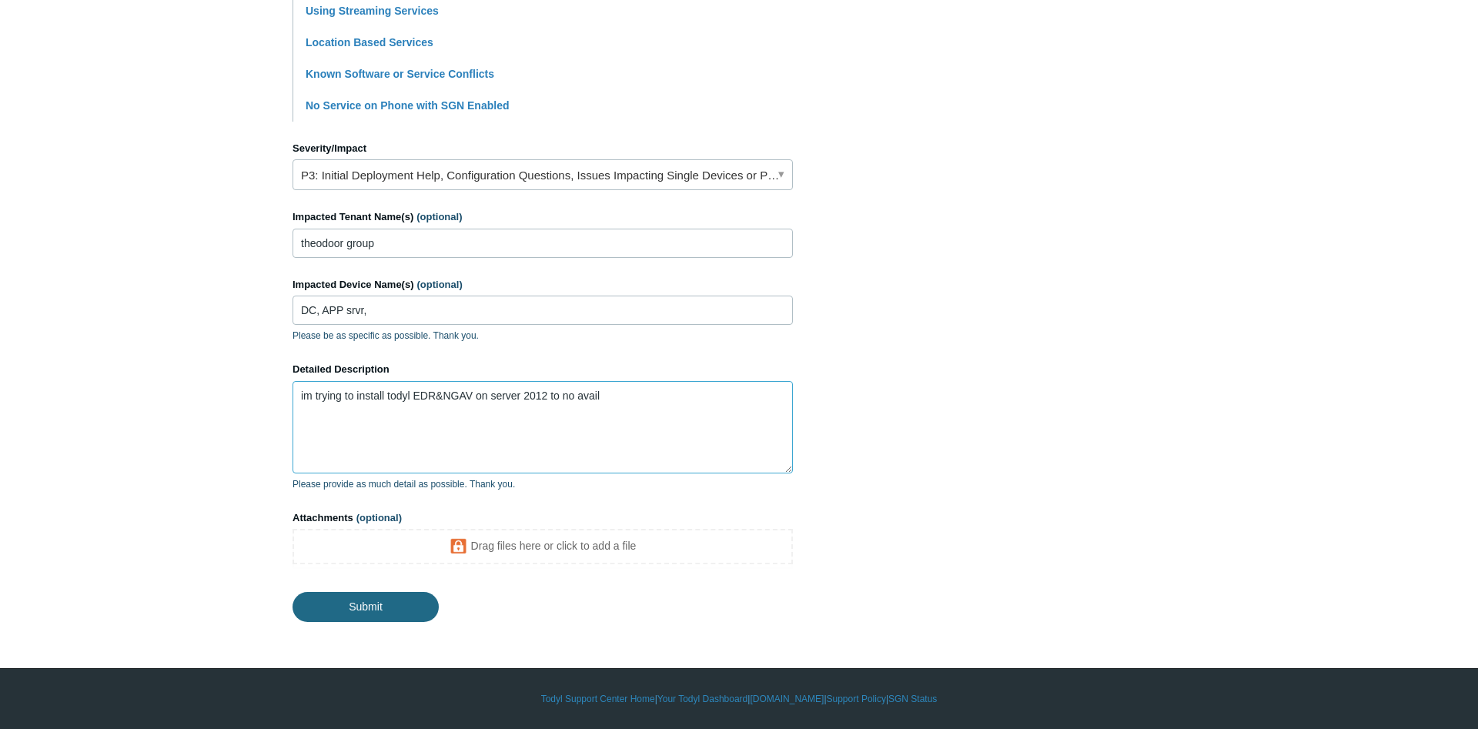 The height and width of the screenshot is (729, 1478). Describe the element at coordinates (543, 369) in the screenshot. I see `label: Detailed Description` at that location.